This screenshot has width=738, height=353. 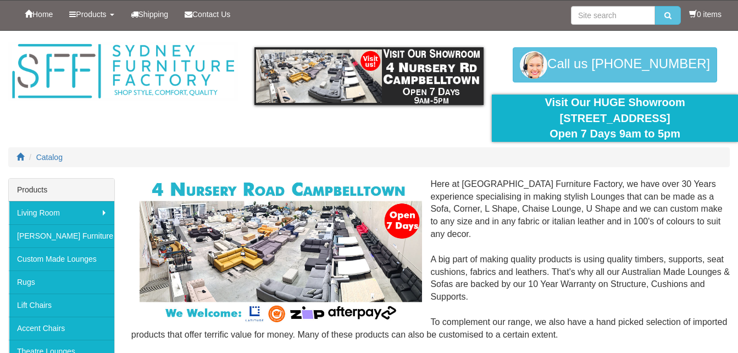 What do you see at coordinates (62, 328) in the screenshot?
I see `a: Accent Chairs` at bounding box center [62, 328].